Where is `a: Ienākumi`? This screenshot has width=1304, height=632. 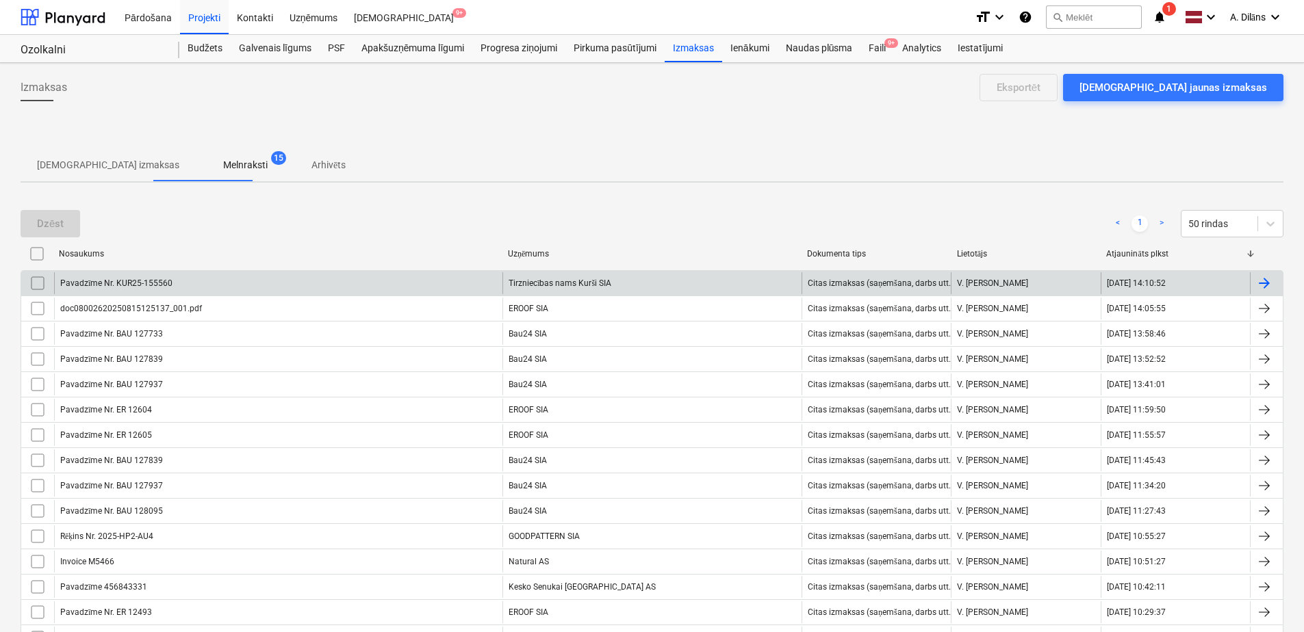 a: Ienākumi is located at coordinates (749, 49).